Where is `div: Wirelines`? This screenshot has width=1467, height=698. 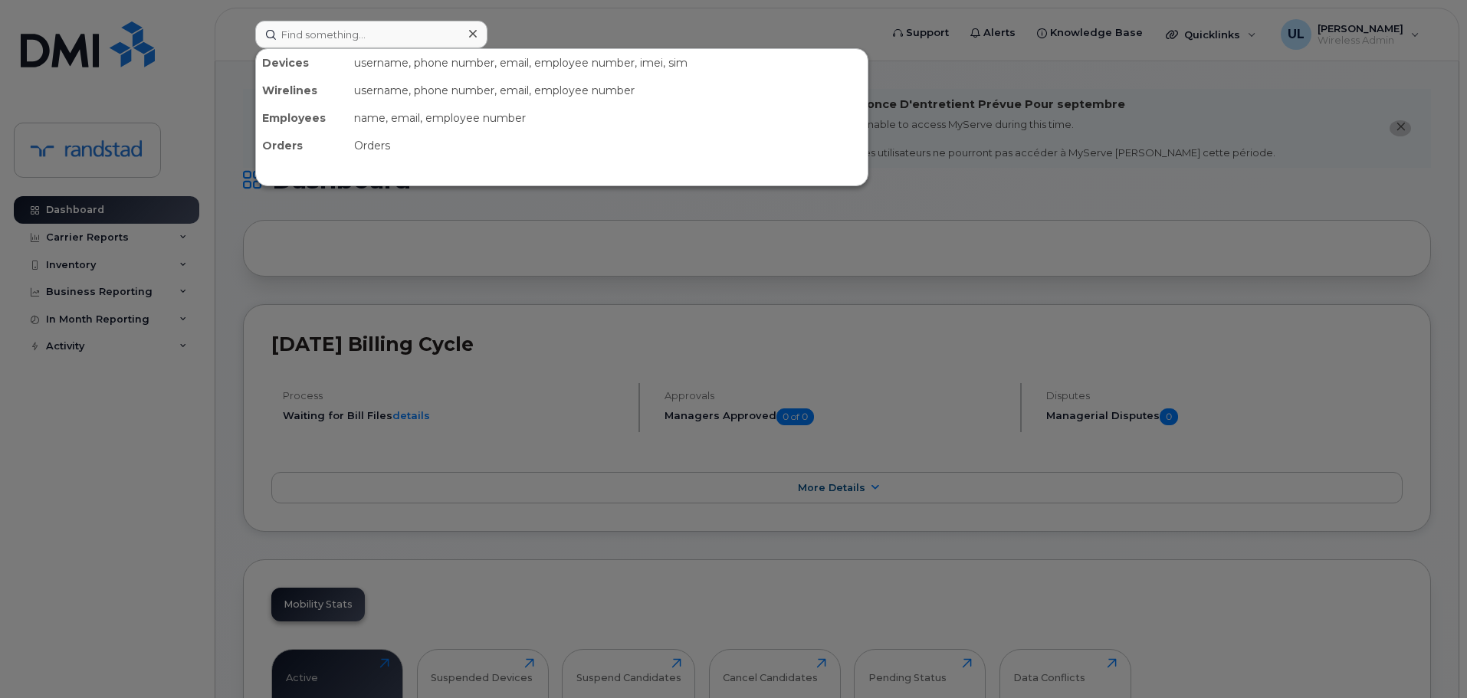 div: Wirelines is located at coordinates (302, 90).